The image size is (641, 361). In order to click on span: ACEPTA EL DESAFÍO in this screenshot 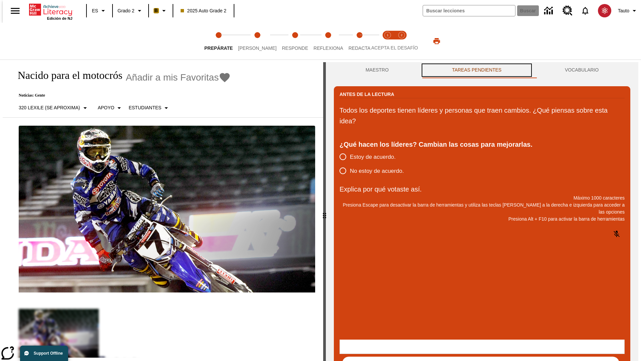, I will do `click(395, 48)`.